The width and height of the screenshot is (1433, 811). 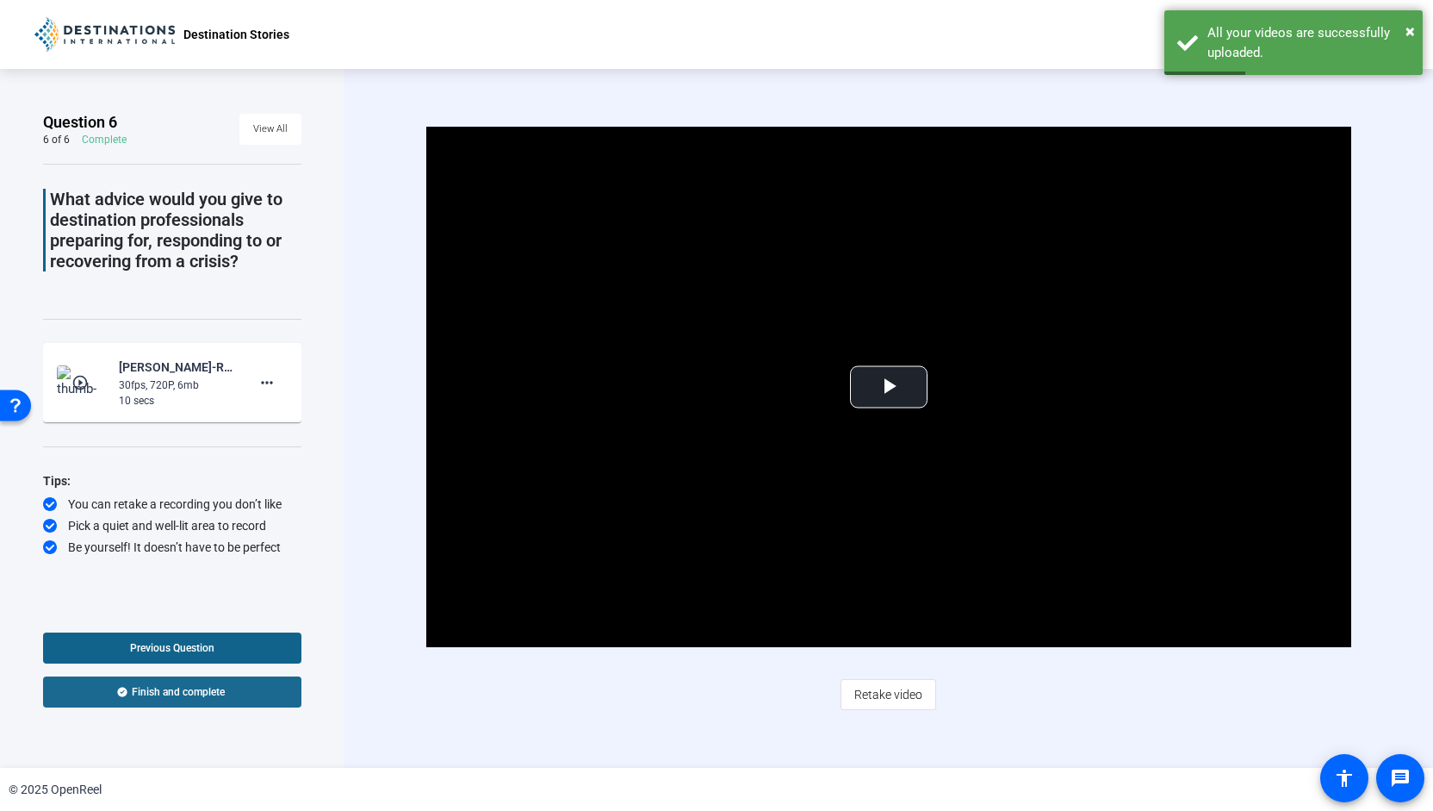 I want to click on span: View All, so click(x=270, y=129).